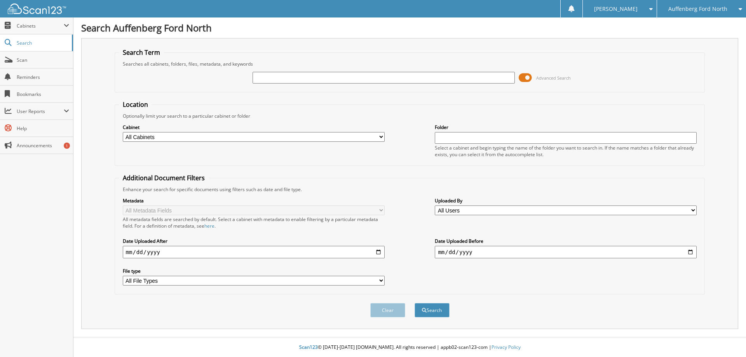  What do you see at coordinates (432, 310) in the screenshot?
I see `button: Search` at bounding box center [432, 310].